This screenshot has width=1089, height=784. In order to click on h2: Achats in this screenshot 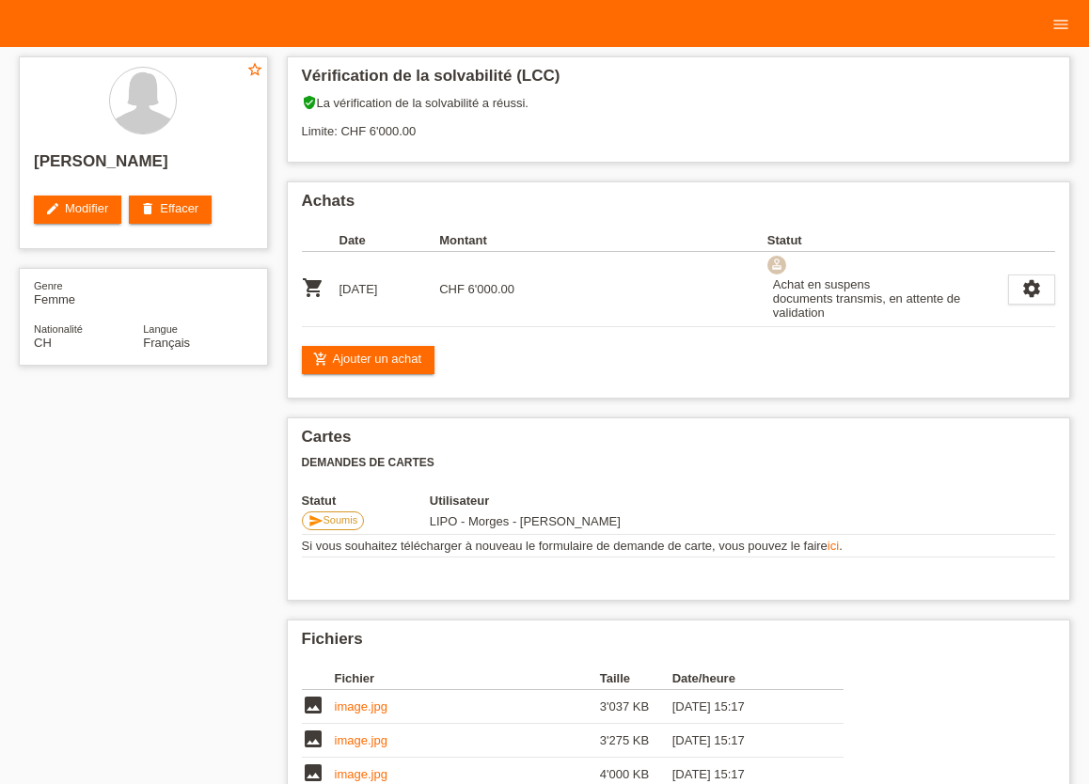, I will do `click(679, 206)`.